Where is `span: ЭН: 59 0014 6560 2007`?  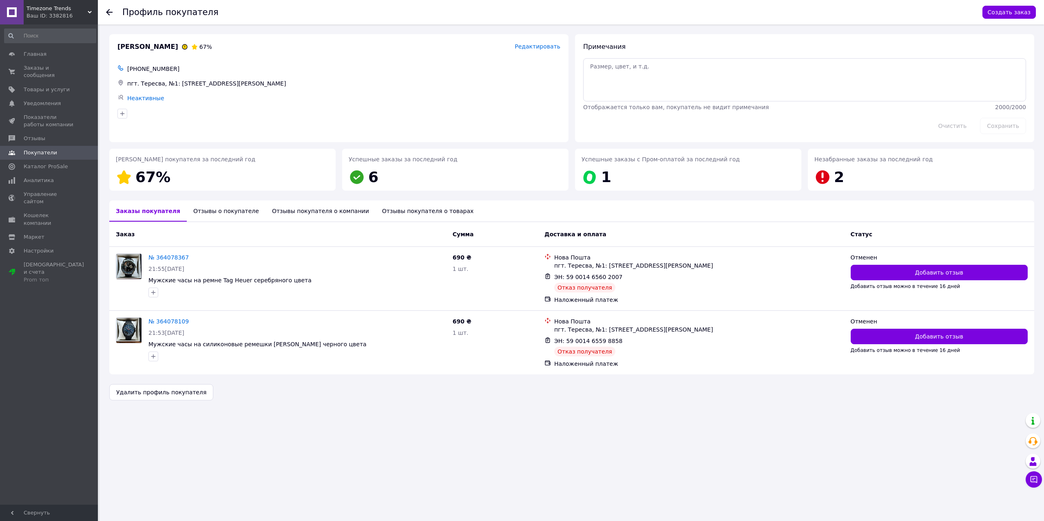 span: ЭН: 59 0014 6560 2007 is located at coordinates (588, 277).